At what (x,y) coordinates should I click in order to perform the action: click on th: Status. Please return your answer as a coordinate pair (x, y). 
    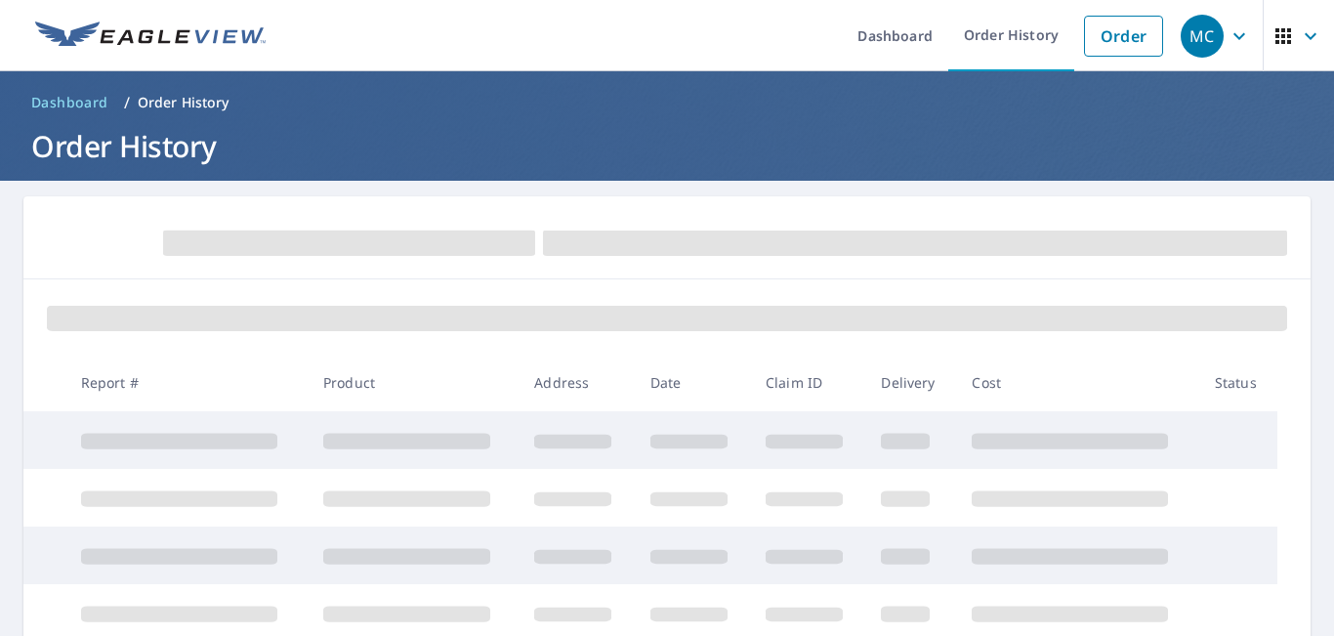
    Looking at the image, I should click on (1238, 382).